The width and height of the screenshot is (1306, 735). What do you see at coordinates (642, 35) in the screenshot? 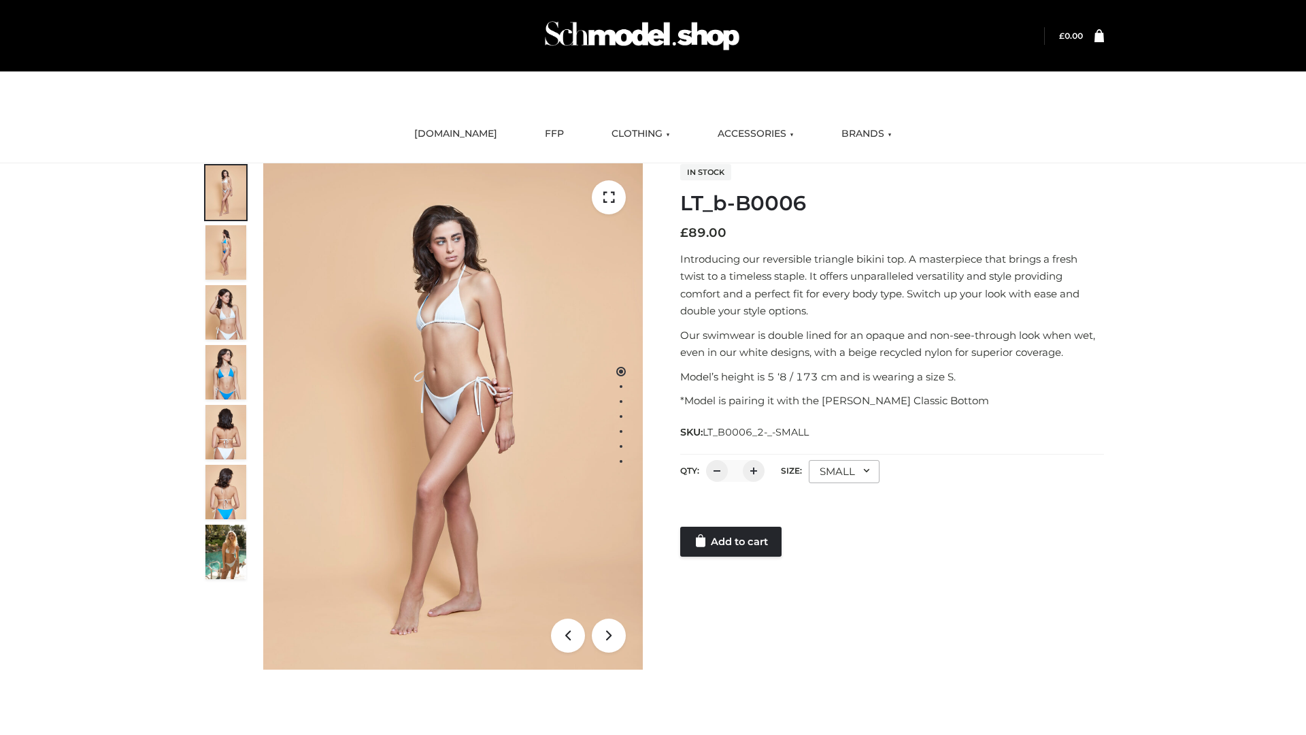
I see `a: Schmodel Admin 964` at bounding box center [642, 35].